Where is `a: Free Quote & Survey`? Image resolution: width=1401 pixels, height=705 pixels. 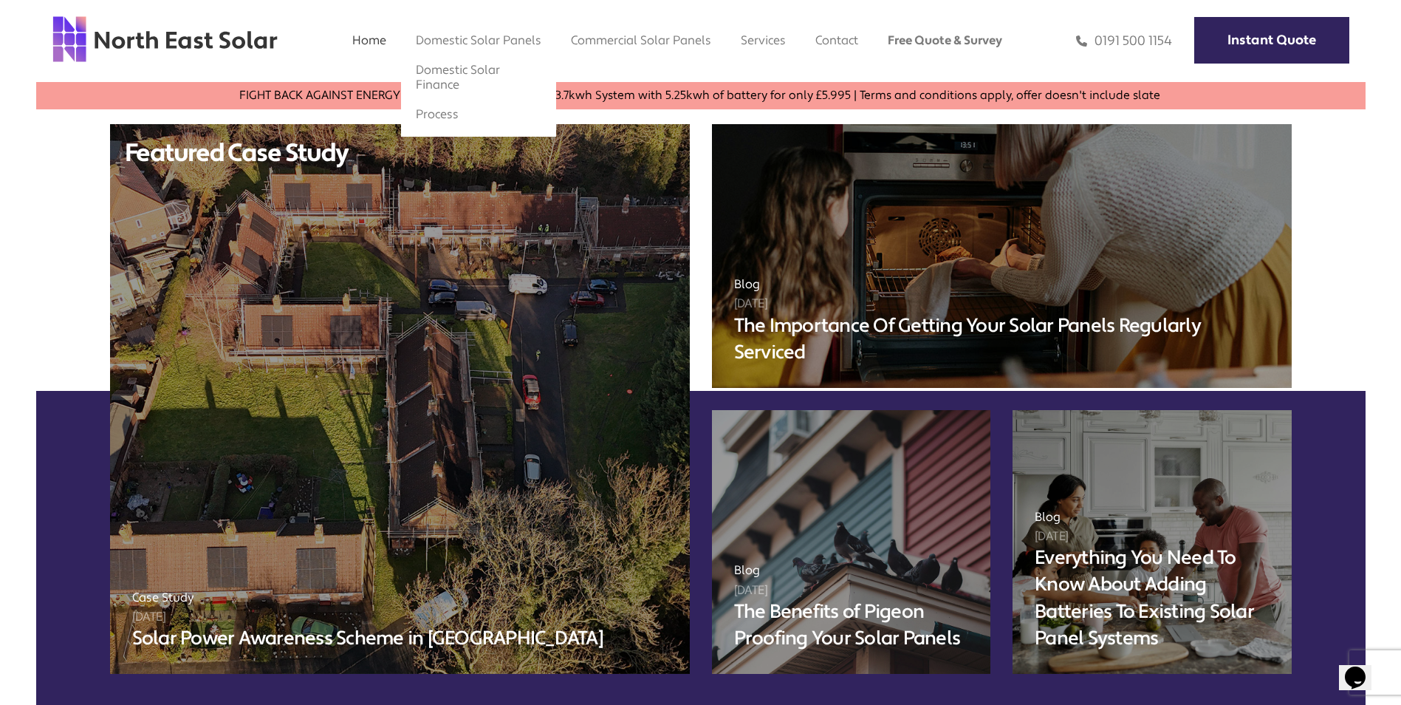
a: Free Quote & Survey is located at coordinates (945, 40).